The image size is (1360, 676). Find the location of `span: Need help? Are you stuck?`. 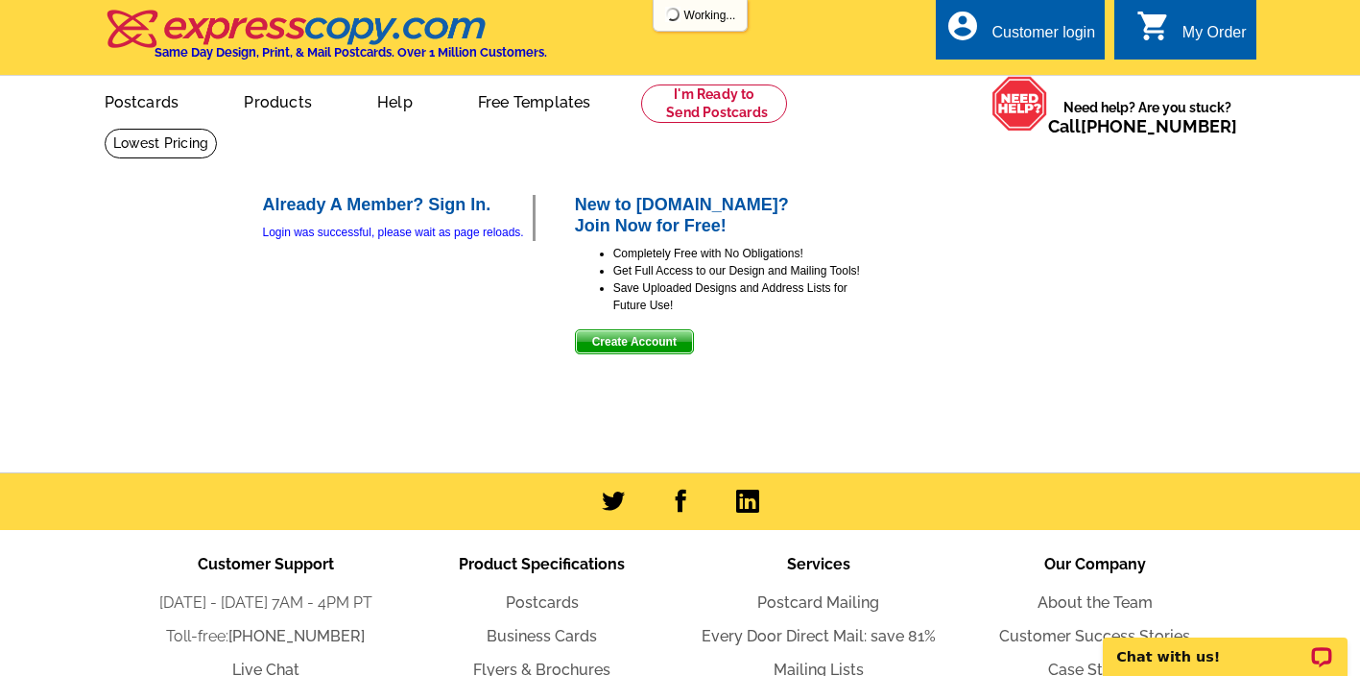

span: Need help? Are you stuck? is located at coordinates (1147, 117).